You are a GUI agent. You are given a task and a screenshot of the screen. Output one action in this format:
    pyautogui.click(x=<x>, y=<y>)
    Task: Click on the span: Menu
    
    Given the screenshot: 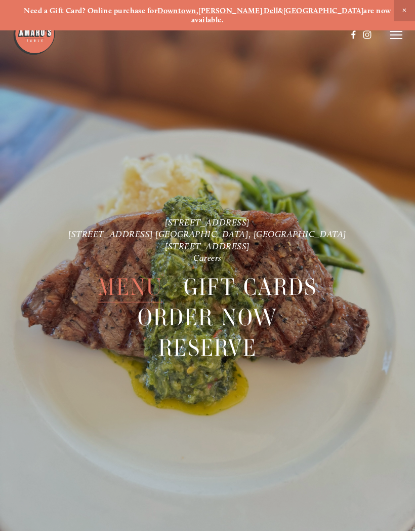 What is the action you would take?
    pyautogui.click(x=130, y=287)
    